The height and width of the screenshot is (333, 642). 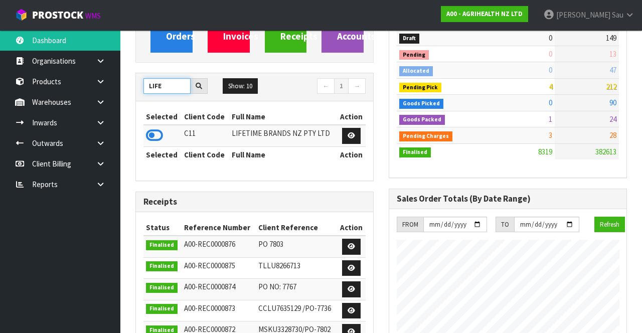 I want to click on span: A00-REC0000876, so click(x=210, y=244).